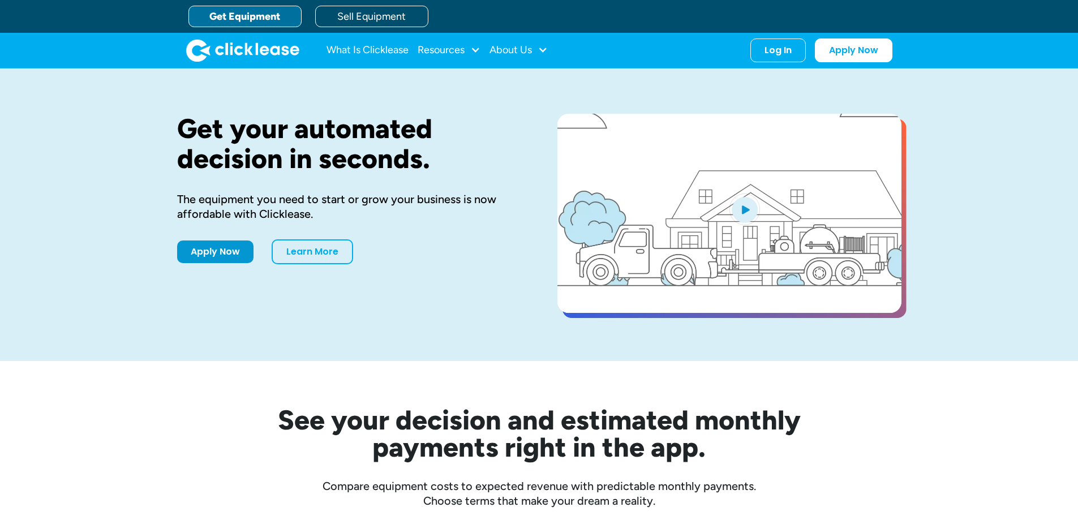 Image resolution: width=1078 pixels, height=520 pixels. Describe the element at coordinates (745, 209) in the screenshot. I see `img: Blue play button logo on a light blue circular background` at that location.